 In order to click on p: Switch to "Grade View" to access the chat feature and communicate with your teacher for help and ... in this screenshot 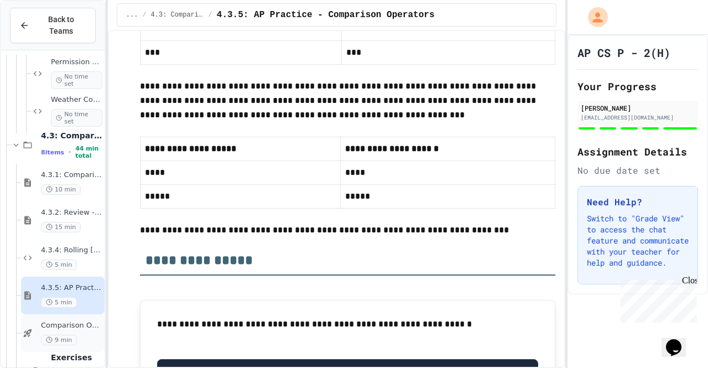, I will do `click(638, 241)`.